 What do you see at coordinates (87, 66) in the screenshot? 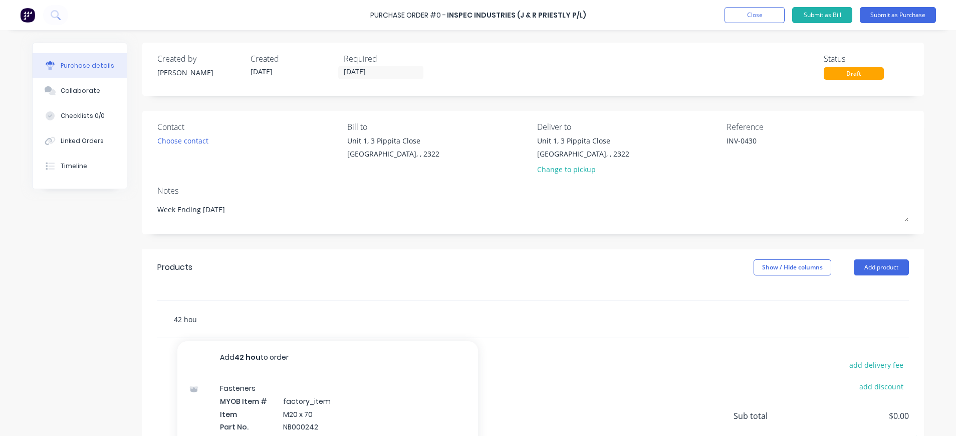
I see `div: Purchase details` at bounding box center [87, 66].